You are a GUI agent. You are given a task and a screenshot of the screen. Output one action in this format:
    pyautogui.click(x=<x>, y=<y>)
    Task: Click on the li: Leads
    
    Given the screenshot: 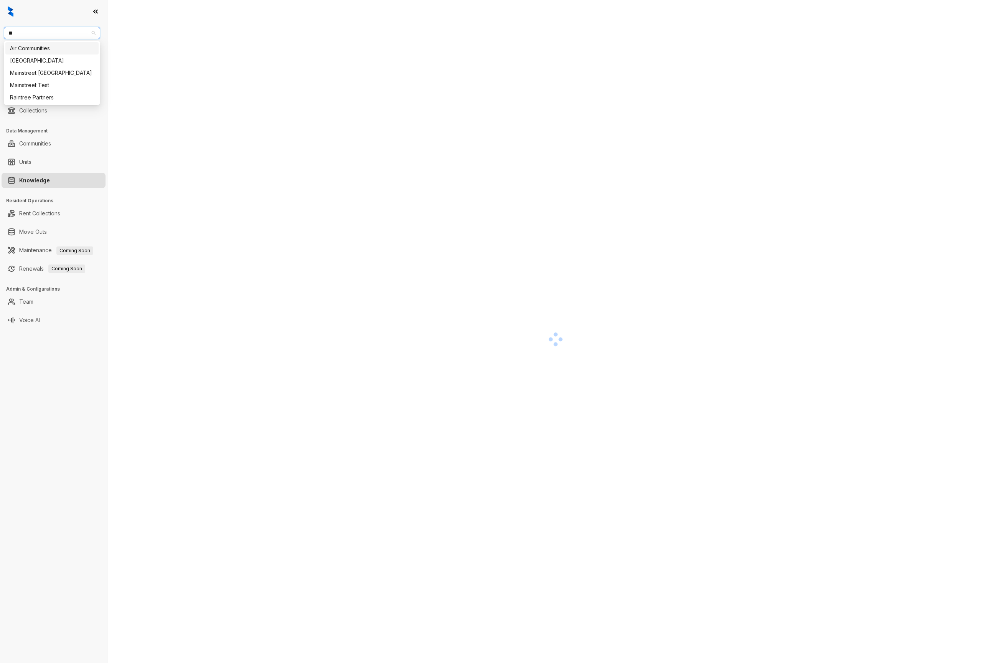 What is the action you would take?
    pyautogui.click(x=53, y=59)
    